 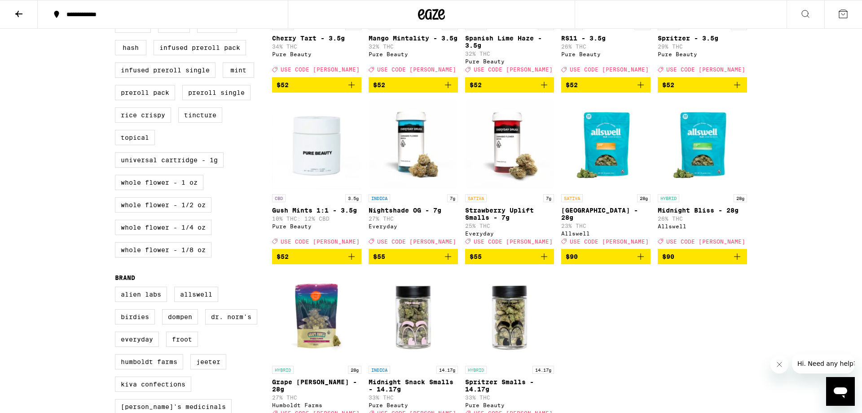 I want to click on label: Dompen, so click(x=180, y=316).